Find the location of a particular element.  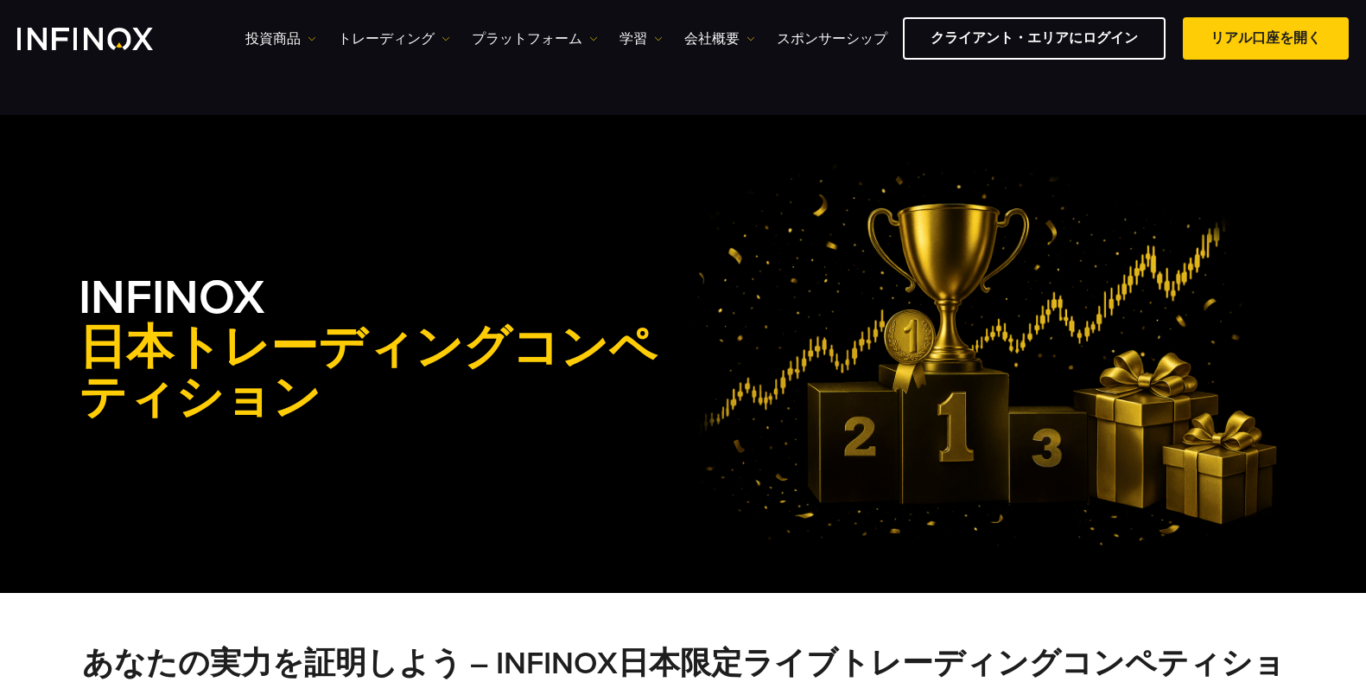

a: 会社概要 is located at coordinates (720, 39).